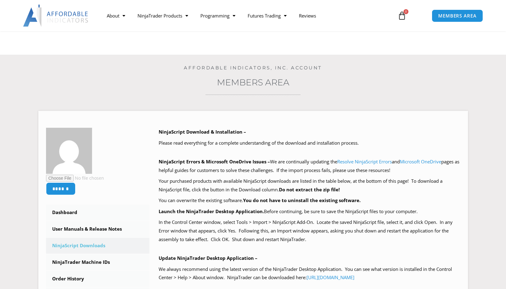 The height and width of the screenshot is (289, 506). I want to click on p: Before continuing, be sure to save the NinjaScript files to your computer., so click(309, 211).